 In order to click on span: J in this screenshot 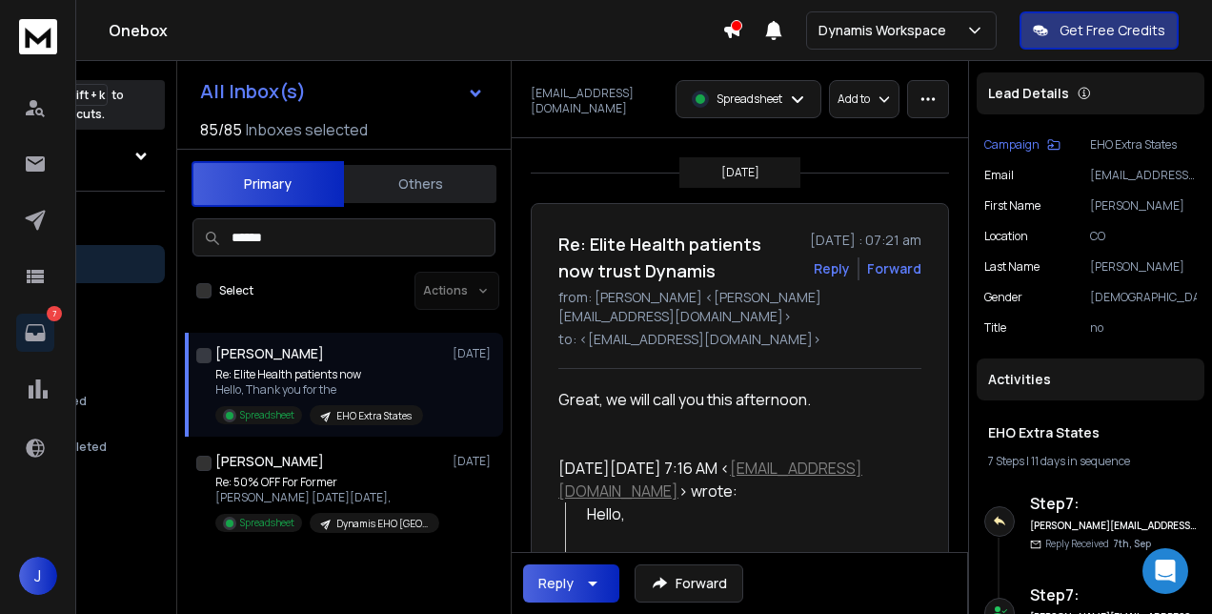, I will do `click(38, 576)`.